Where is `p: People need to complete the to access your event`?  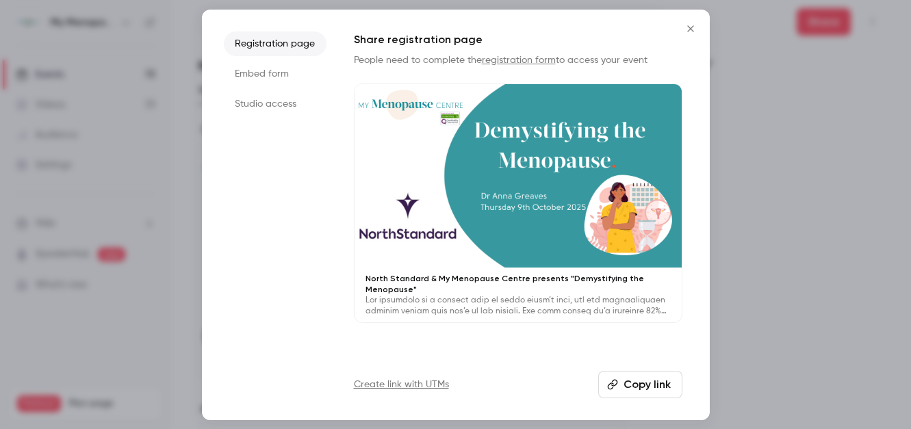 p: People need to complete the to access your event is located at coordinates (518, 60).